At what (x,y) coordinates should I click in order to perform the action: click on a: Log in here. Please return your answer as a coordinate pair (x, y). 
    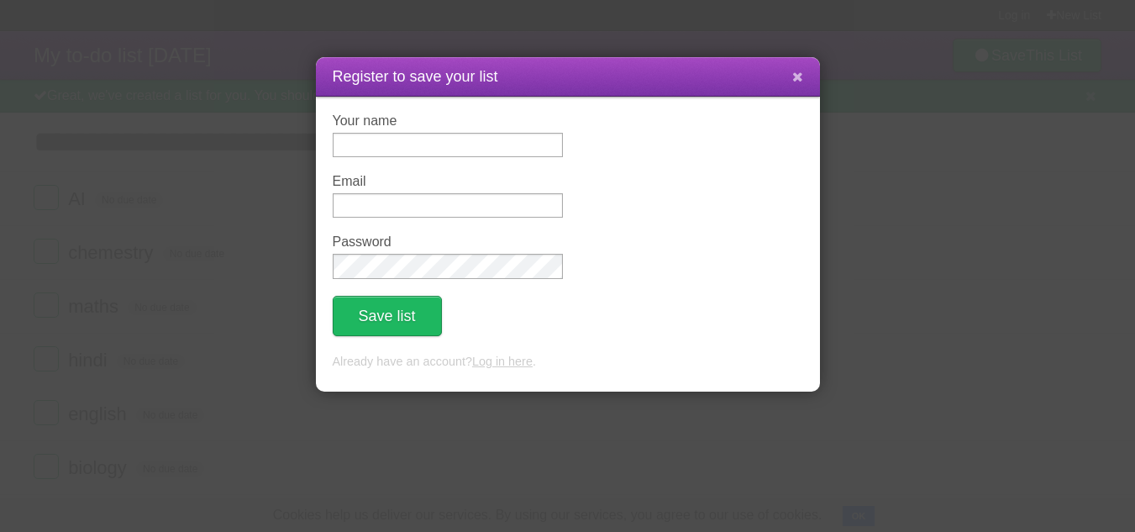
    Looking at the image, I should click on (502, 361).